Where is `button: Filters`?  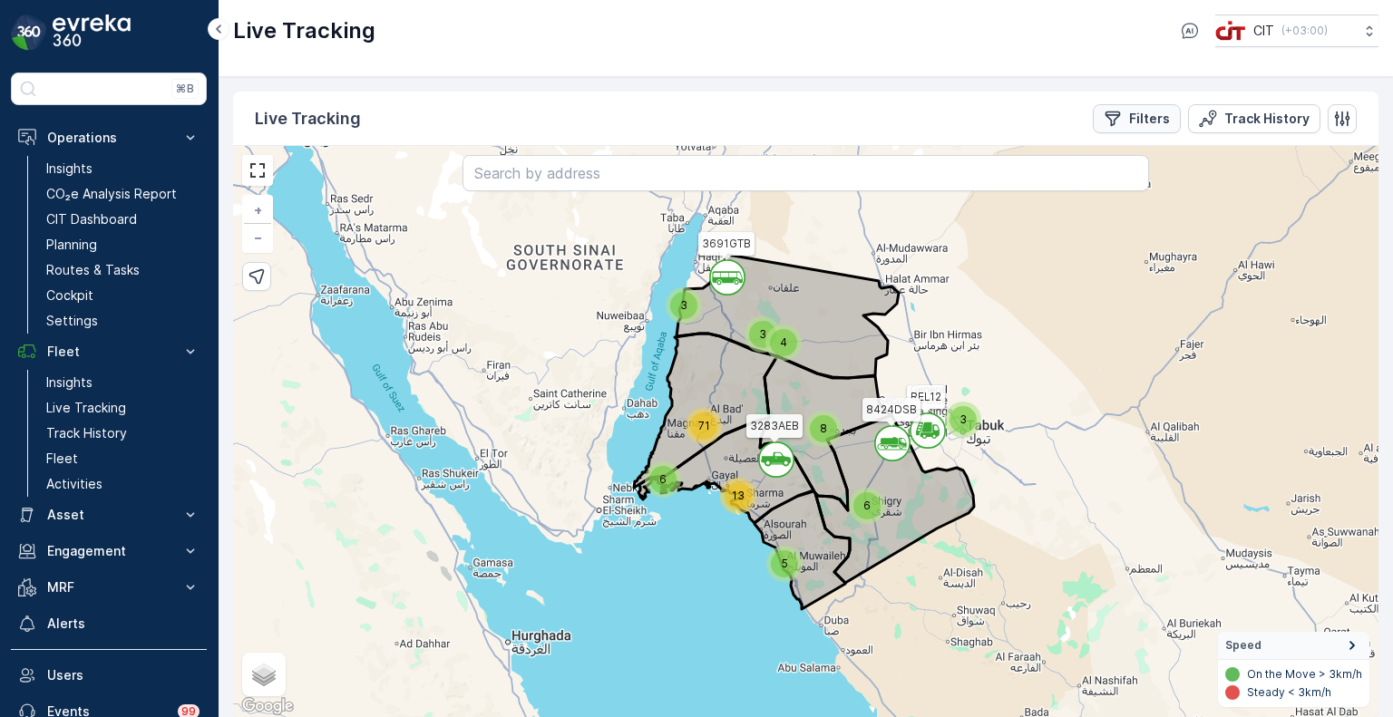
button: Filters is located at coordinates (1136, 119).